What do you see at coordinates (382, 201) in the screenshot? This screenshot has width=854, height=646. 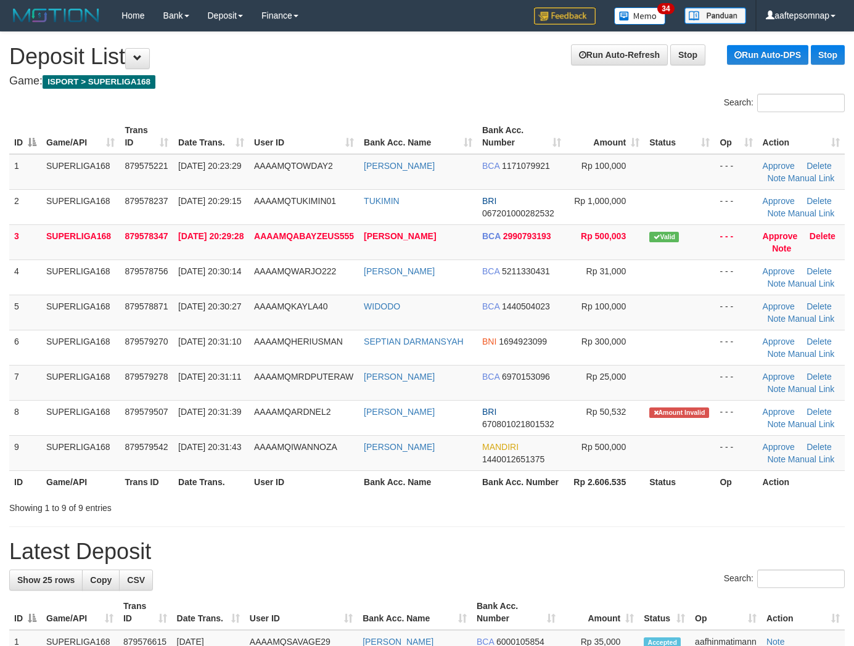 I see `a: TUKIMIN` at bounding box center [382, 201].